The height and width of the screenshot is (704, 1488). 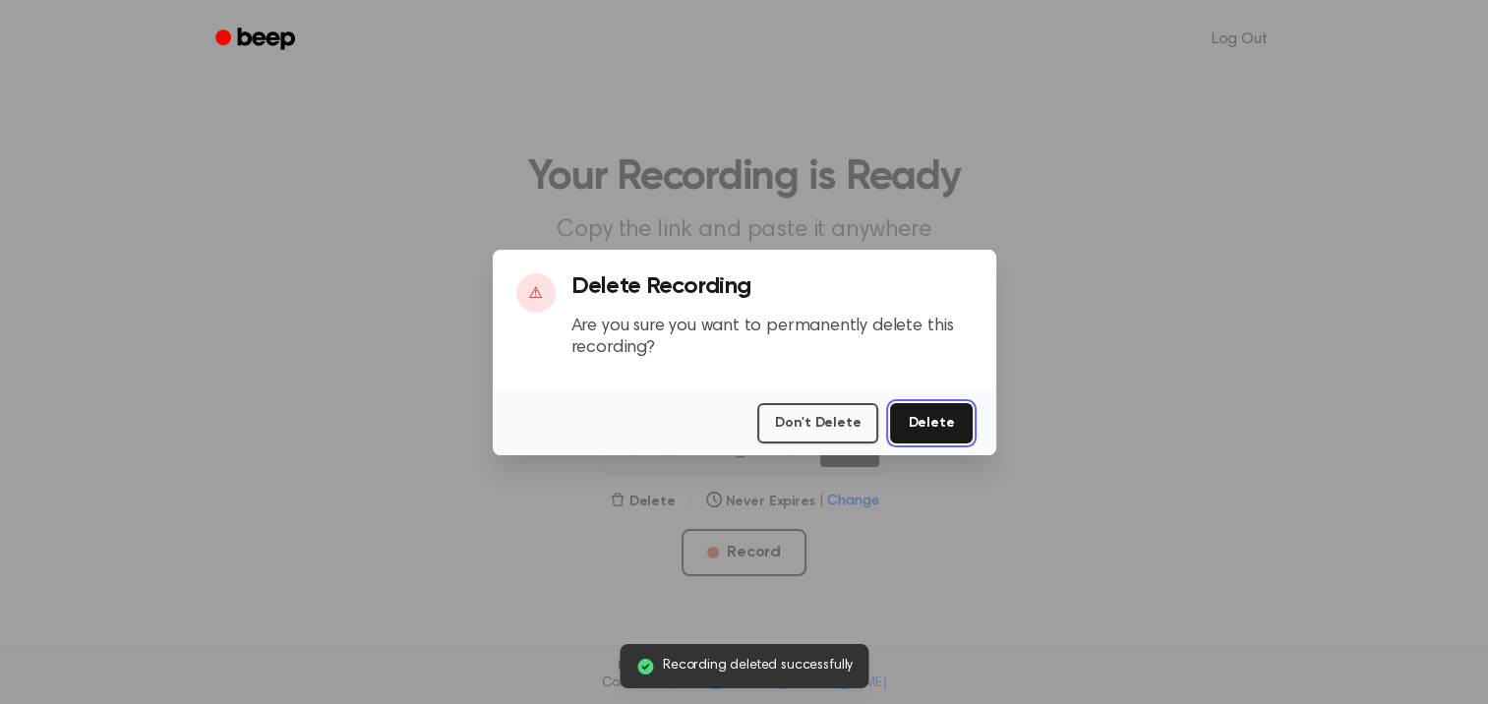 What do you see at coordinates (772, 337) in the screenshot?
I see `p: Are you sure you want to permanently delete this recording?` at bounding box center [772, 337].